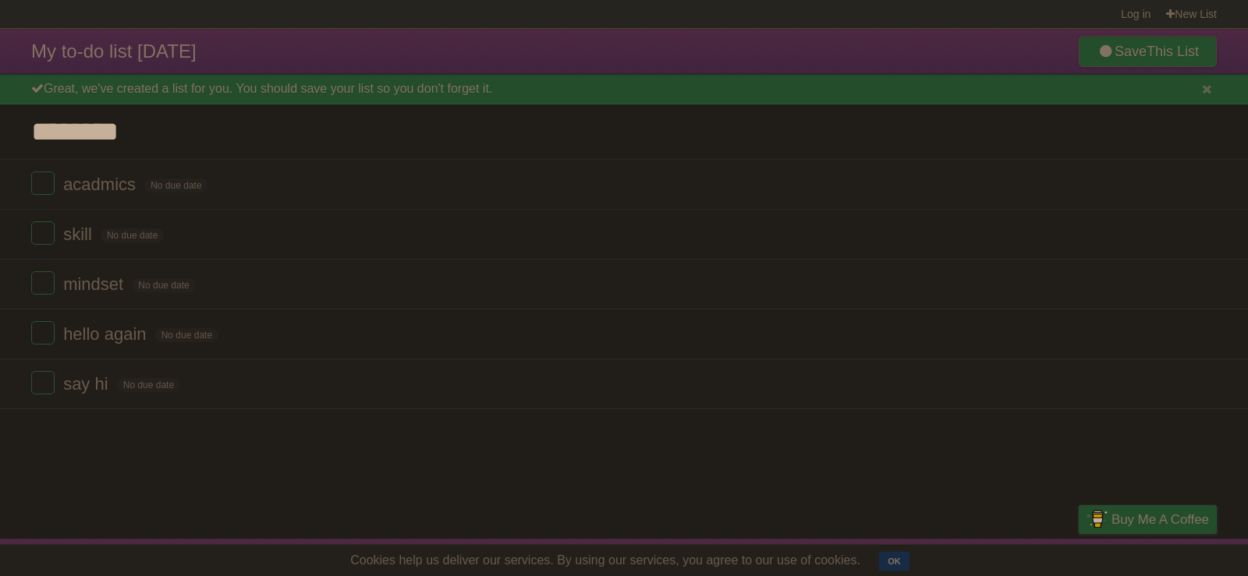 The height and width of the screenshot is (576, 1248). Describe the element at coordinates (1023, 558) in the screenshot. I see `a: Terms` at that location.